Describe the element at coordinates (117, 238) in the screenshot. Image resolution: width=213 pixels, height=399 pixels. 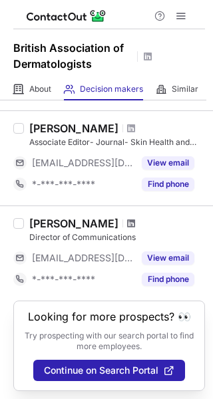
I see `div: Director of Communications` at that location.